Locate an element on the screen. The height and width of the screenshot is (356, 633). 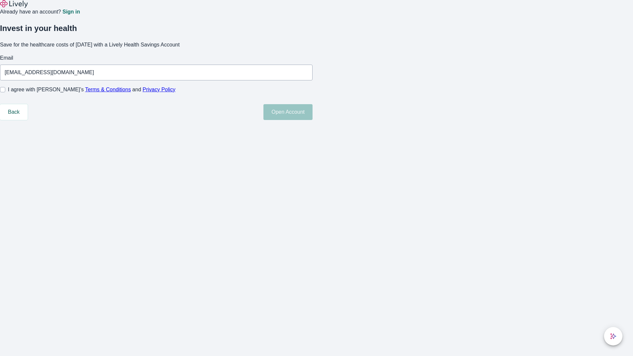
a: Privacy Policy is located at coordinates (159, 89).